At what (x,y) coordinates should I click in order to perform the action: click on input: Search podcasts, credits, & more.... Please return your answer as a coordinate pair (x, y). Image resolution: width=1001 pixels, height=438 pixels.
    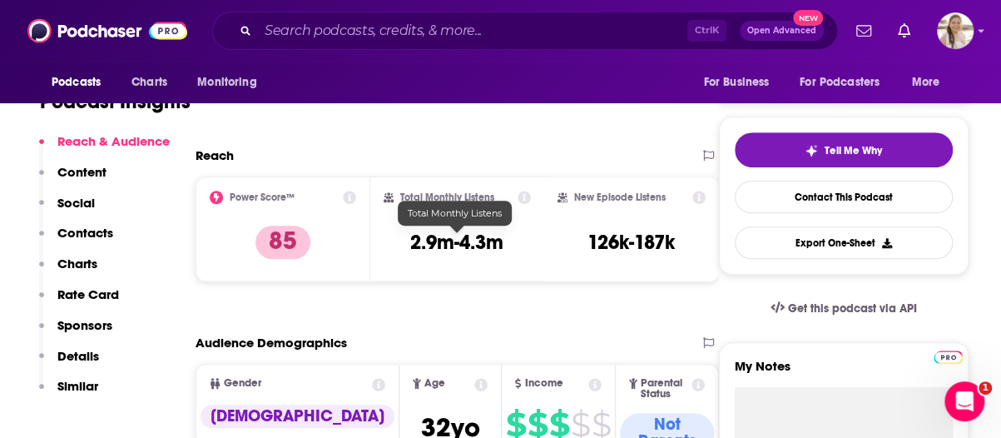
    Looking at the image, I should click on (473, 31).